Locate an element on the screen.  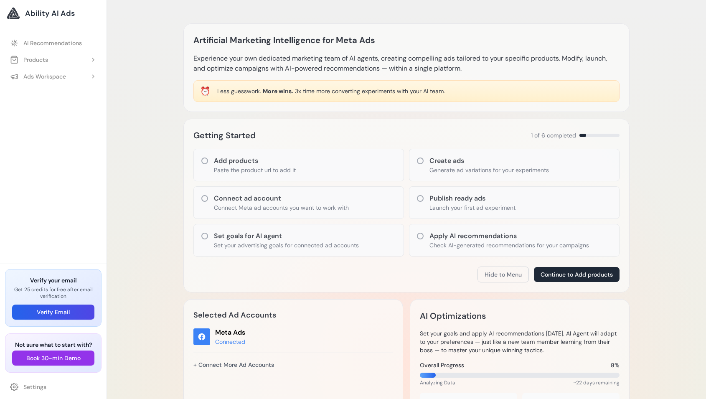
button: Continue to Add products is located at coordinates (576, 274).